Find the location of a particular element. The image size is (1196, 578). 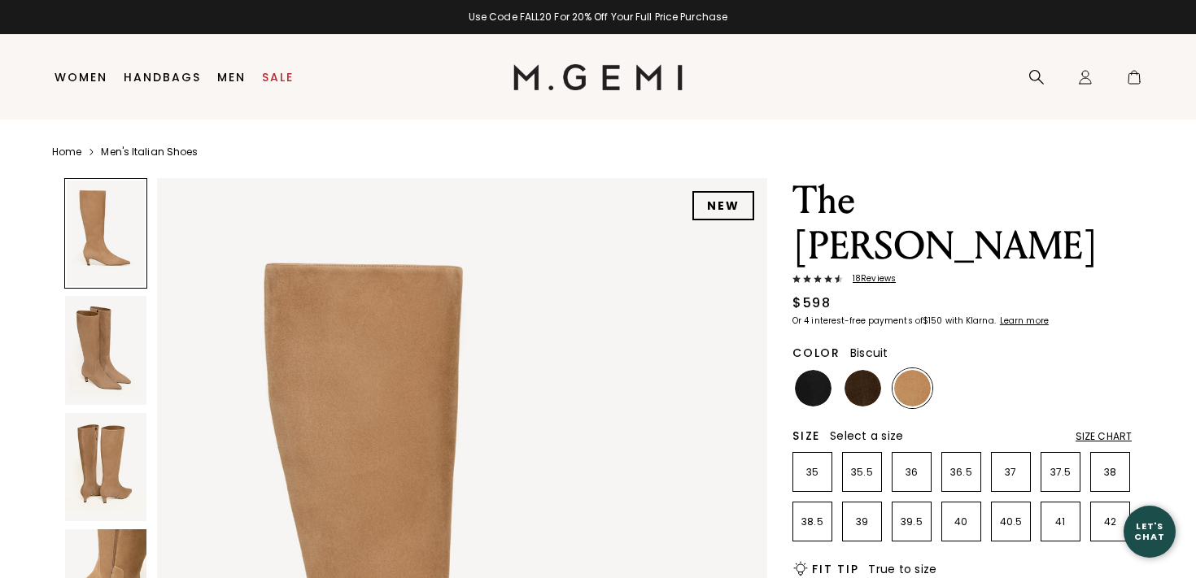

img: Chocolate is located at coordinates (862, 388).